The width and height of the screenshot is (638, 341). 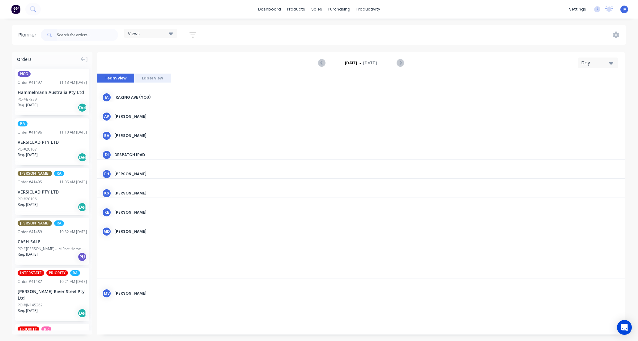 What do you see at coordinates (368, 9) in the screenshot?
I see `div: productivity` at bounding box center [368, 9].